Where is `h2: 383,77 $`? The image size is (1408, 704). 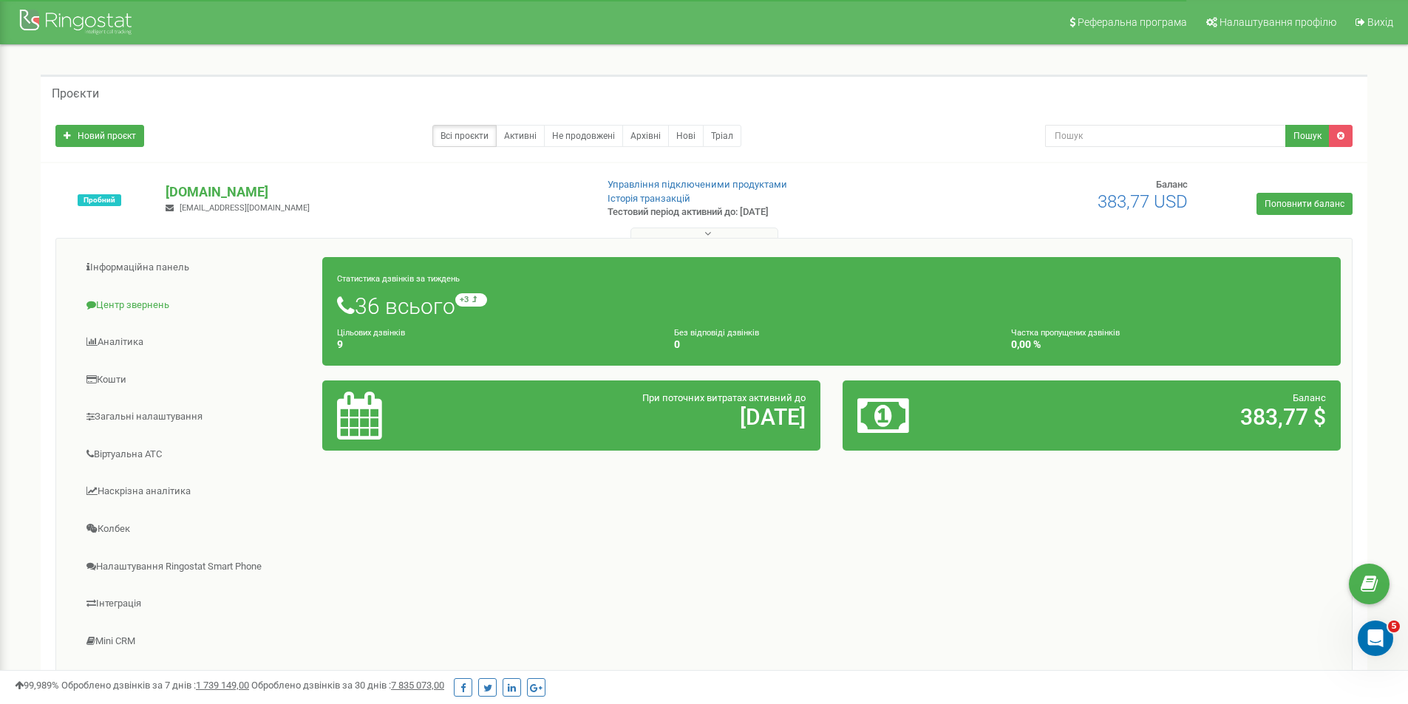 h2: 383,77 $ is located at coordinates (1173, 417).